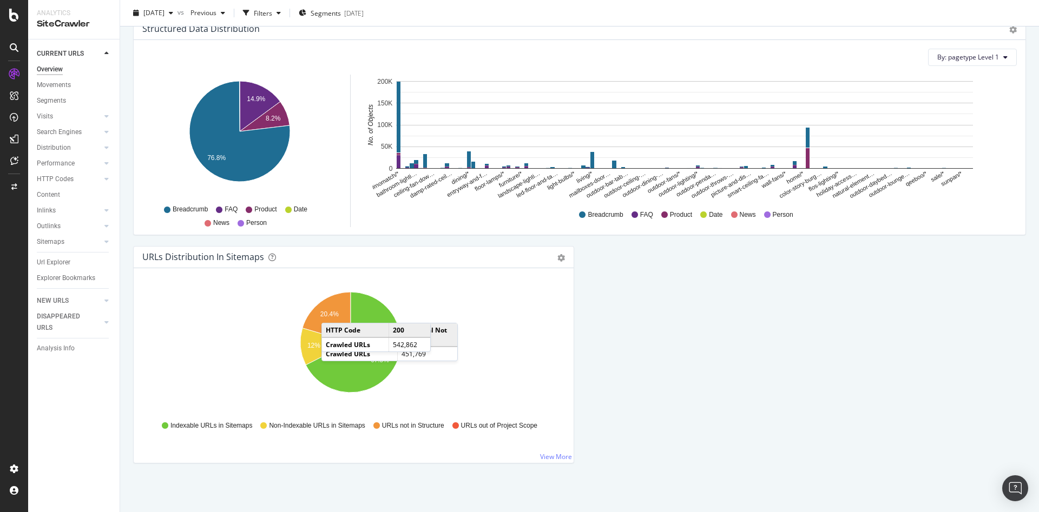 Image resolution: width=1039 pixels, height=512 pixels. I want to click on text: outdoor-fans/*, so click(664, 182).